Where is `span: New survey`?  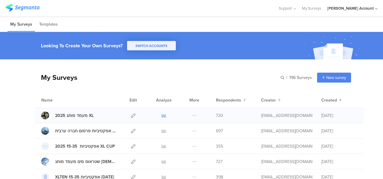 span: New survey is located at coordinates (336, 77).